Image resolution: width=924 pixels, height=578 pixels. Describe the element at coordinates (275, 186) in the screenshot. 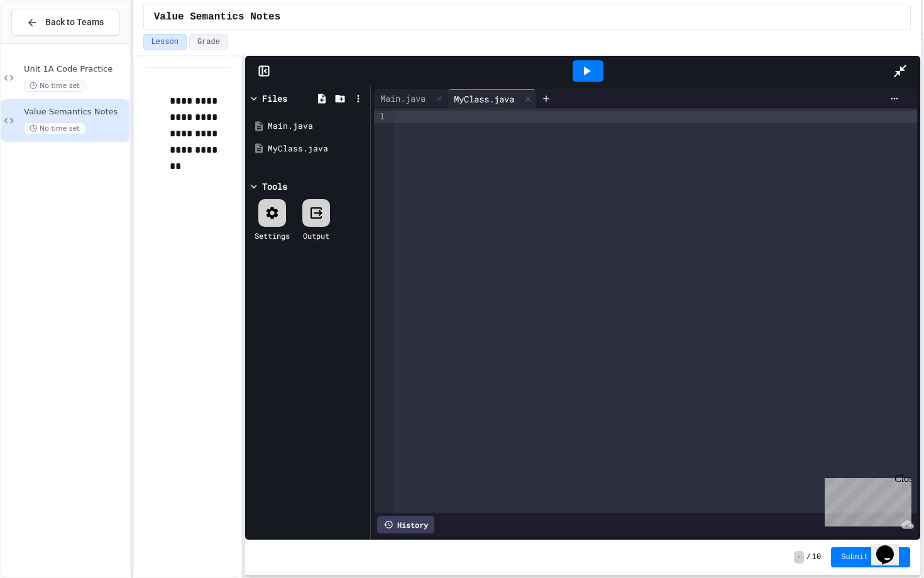

I see `div: Tools` at that location.